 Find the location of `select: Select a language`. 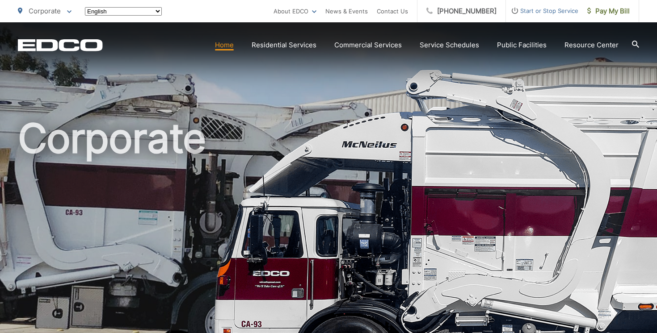

select: Select a language is located at coordinates (123, 11).